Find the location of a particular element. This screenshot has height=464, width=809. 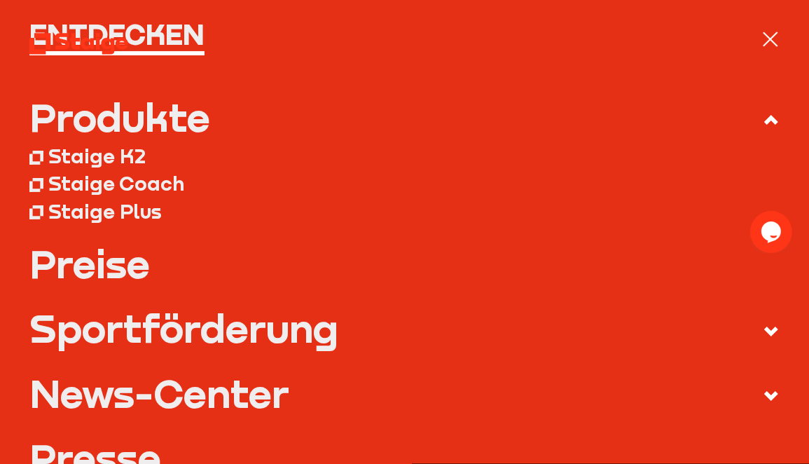

div: Sportförderung is located at coordinates (184, 328).